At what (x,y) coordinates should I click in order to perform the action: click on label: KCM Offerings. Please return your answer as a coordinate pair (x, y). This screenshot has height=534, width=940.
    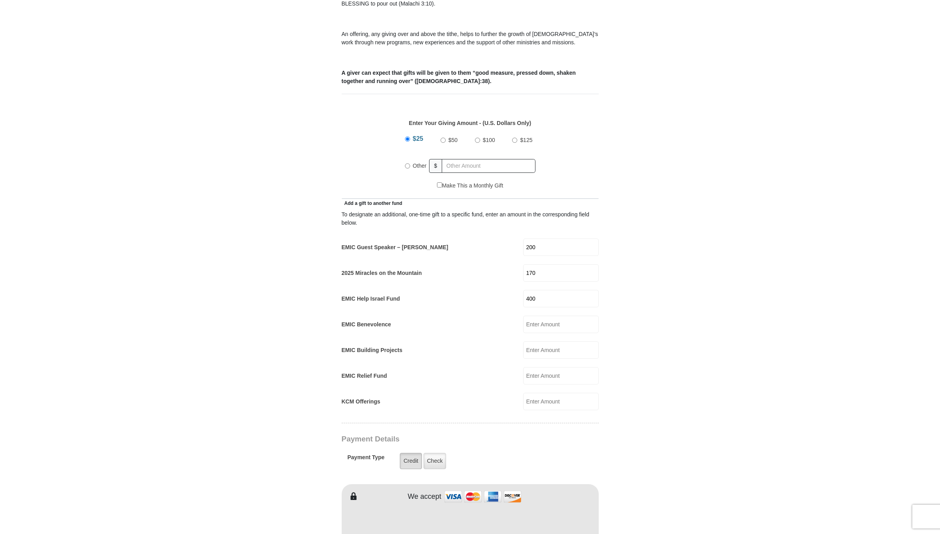
    Looking at the image, I should click on (361, 402).